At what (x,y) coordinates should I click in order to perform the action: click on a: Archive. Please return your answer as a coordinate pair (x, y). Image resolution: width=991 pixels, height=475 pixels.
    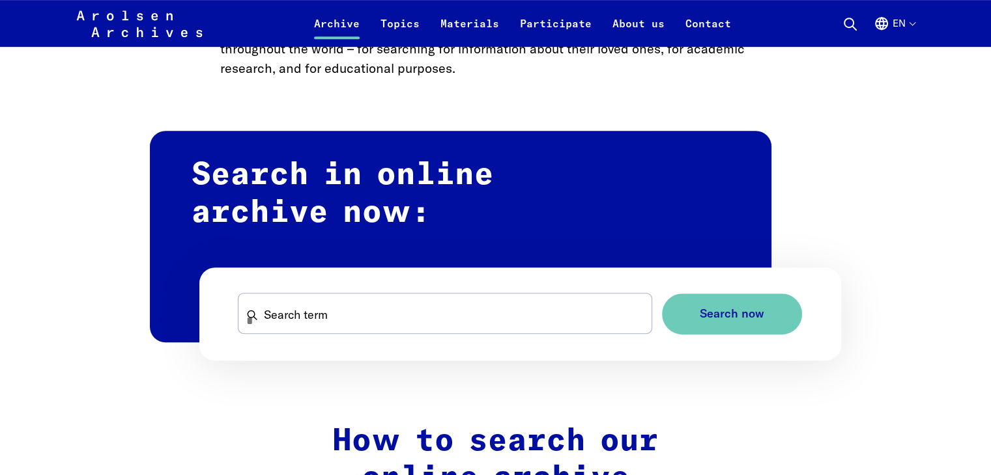
    Looking at the image, I should click on (337, 31).